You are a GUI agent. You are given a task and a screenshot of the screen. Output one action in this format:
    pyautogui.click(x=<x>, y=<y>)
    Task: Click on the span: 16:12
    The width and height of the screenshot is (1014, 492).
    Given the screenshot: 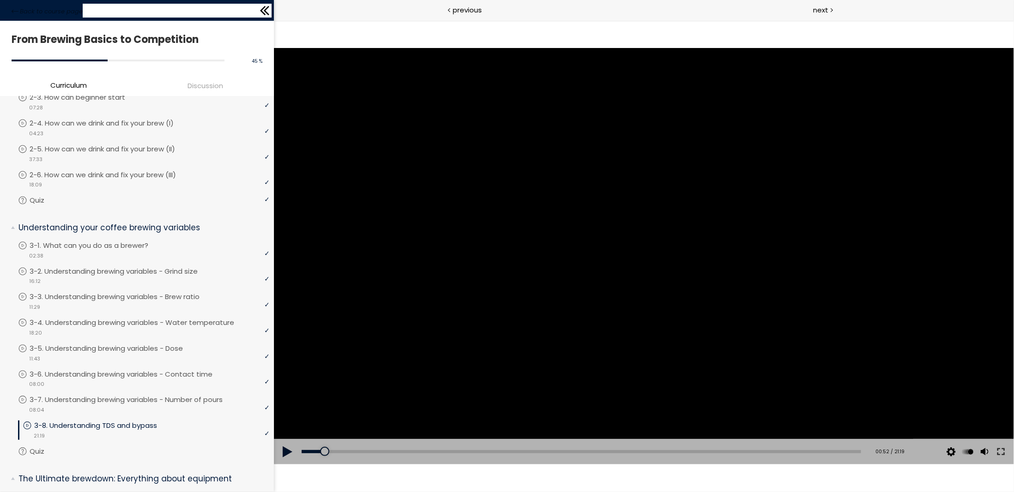 What is the action you would take?
    pyautogui.click(x=35, y=281)
    